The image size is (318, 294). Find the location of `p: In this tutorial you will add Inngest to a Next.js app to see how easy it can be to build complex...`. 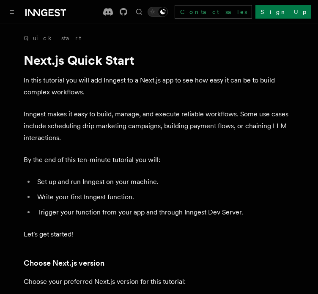

p: In this tutorial you will add Inngest to a Next.js app to see how easy it can be to build complex... is located at coordinates (159, 86).